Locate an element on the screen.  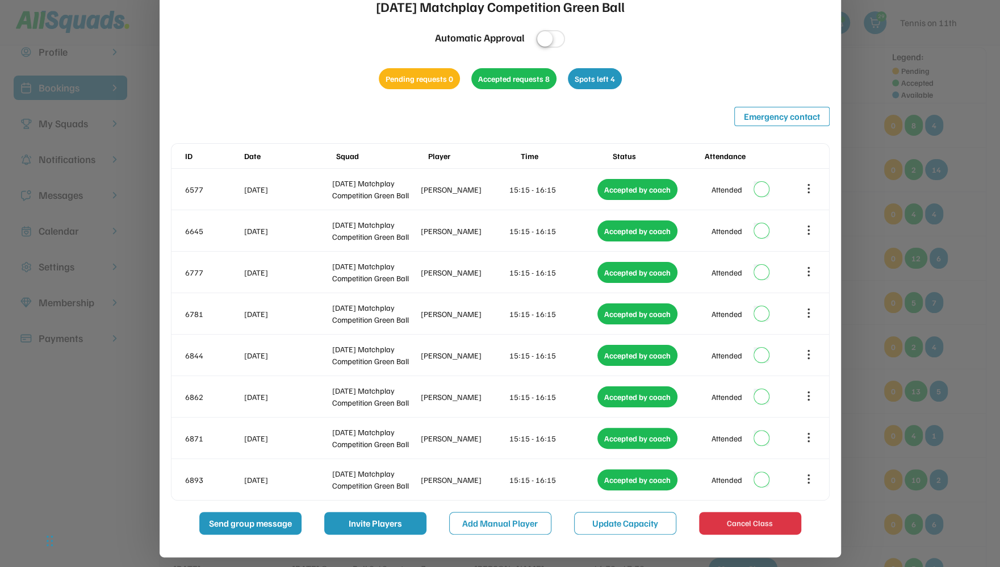
div: 6844 is located at coordinates (213, 355).